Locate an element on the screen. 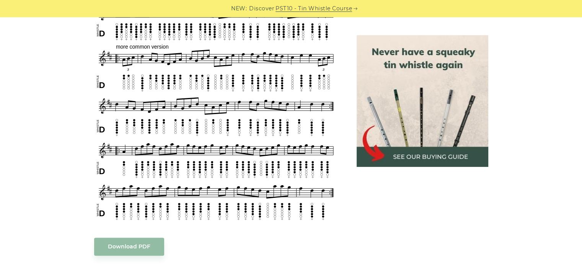 This screenshot has height=266, width=582. a: Download PDF is located at coordinates (129, 246).